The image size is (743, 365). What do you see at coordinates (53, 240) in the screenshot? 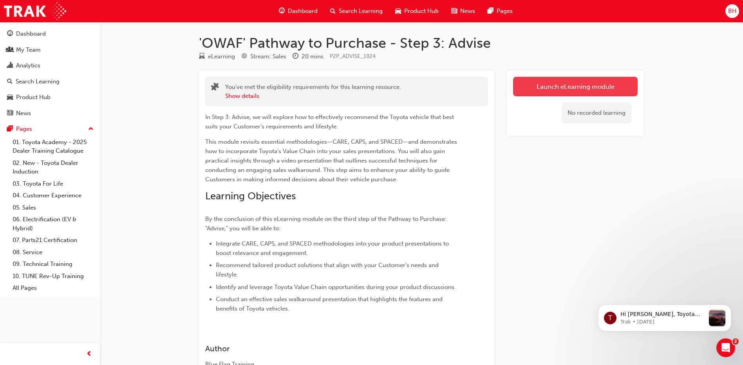
I see `a: 07. Parts21 Certification` at bounding box center [53, 240].